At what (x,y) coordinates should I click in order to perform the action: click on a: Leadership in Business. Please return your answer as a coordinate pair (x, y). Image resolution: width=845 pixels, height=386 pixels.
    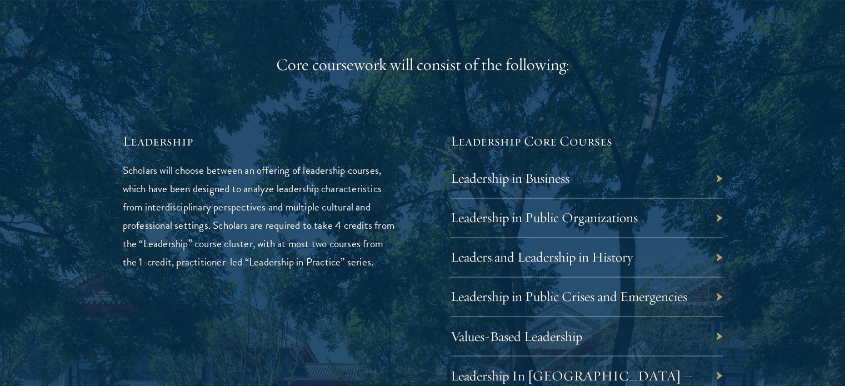
    Looking at the image, I should click on (510, 178).